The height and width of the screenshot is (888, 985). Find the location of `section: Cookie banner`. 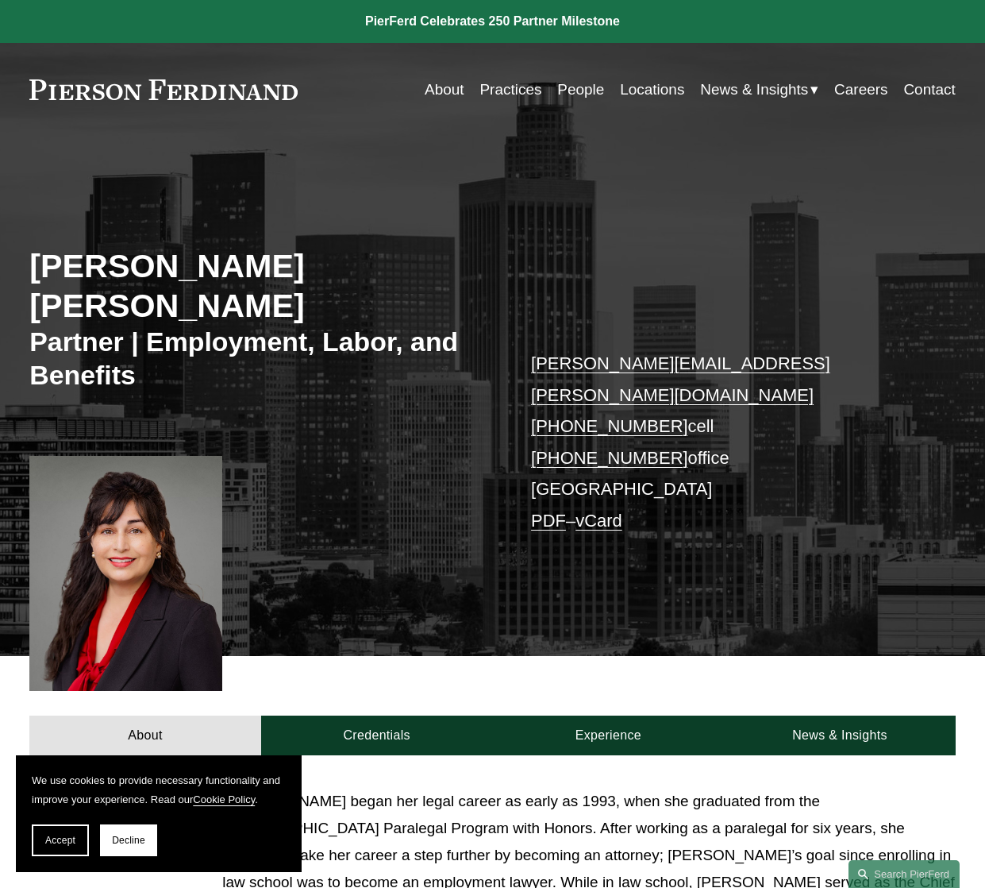

section: Cookie banner is located at coordinates (159, 813).